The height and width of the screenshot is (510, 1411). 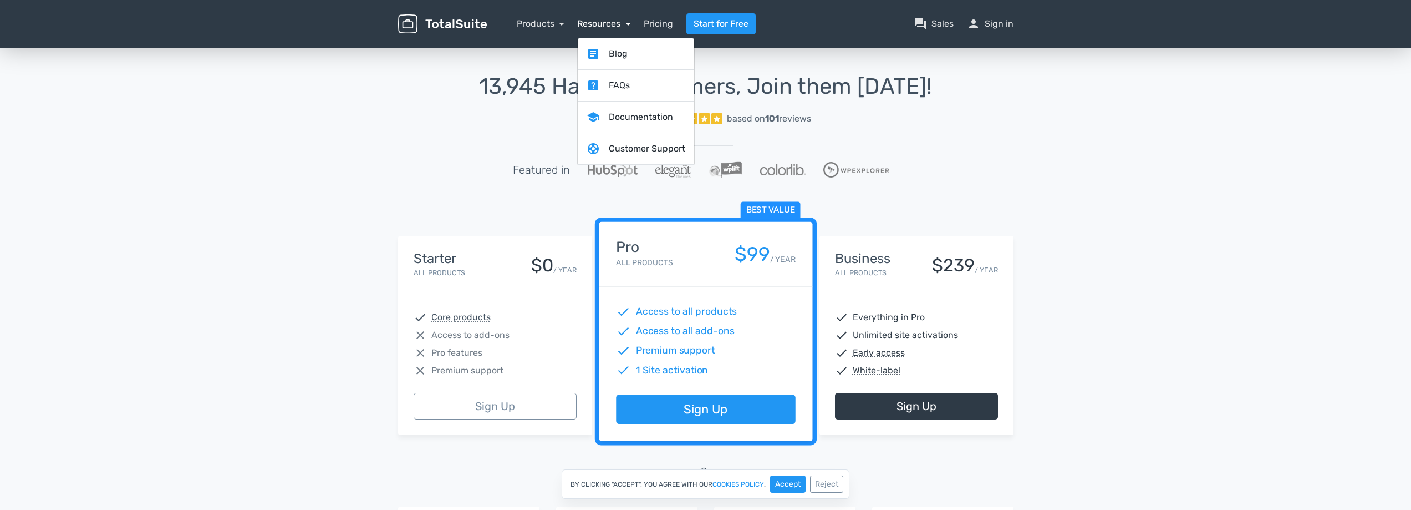 What do you see at coordinates (461, 317) in the screenshot?
I see `abbr: Core products` at bounding box center [461, 317].